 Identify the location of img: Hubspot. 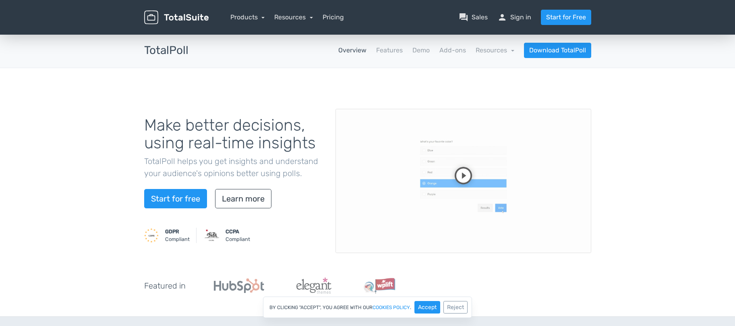
(239, 286).